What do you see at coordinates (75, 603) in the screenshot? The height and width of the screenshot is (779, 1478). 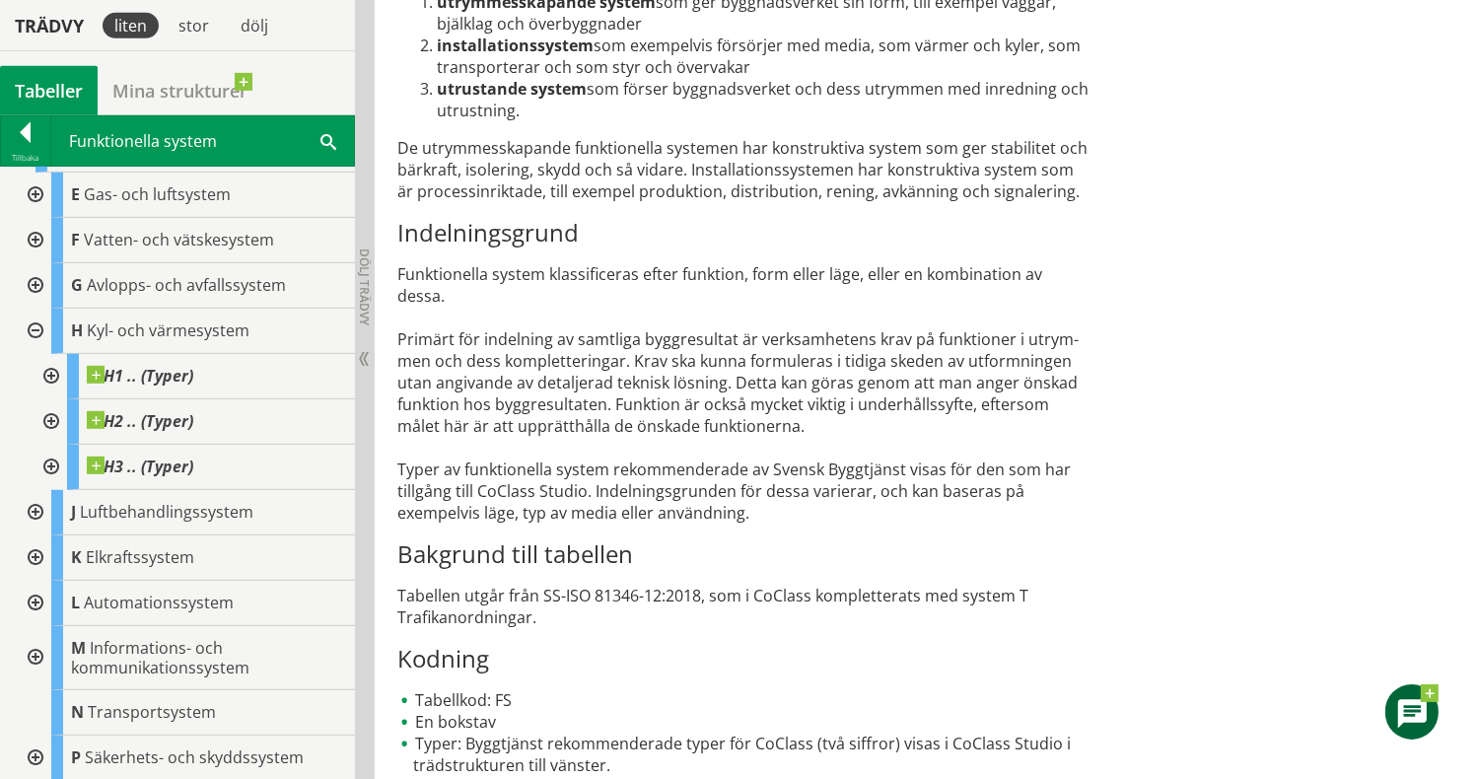 I see `span: L` at bounding box center [75, 603].